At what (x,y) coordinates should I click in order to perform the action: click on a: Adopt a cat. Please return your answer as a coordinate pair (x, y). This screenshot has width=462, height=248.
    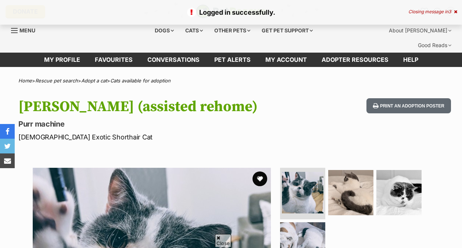
    Looking at the image, I should click on (94, 81).